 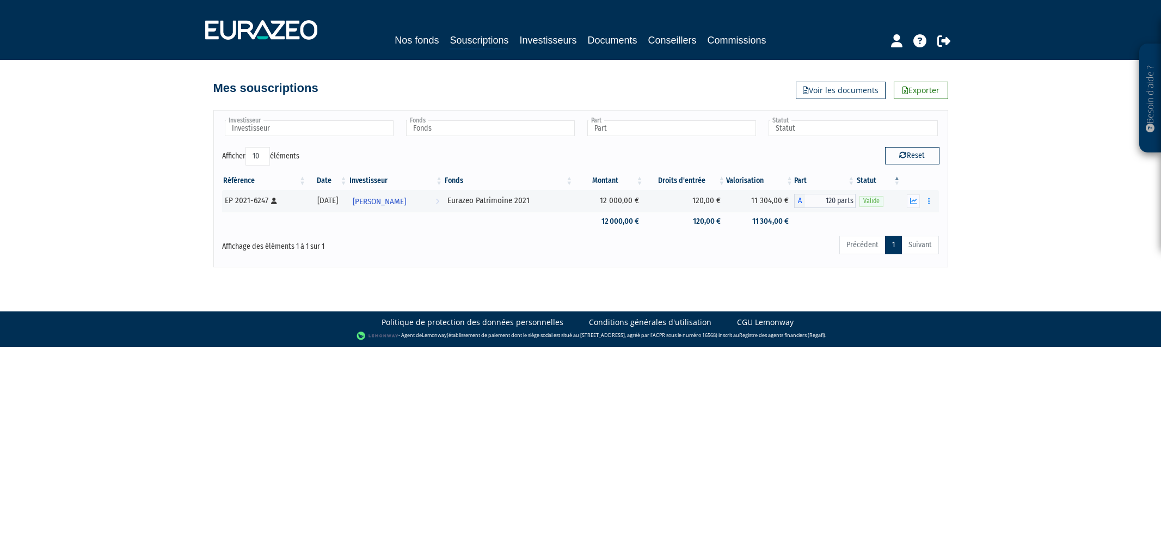 I want to click on div: A - Eurazeo Patrimoine 2021, so click(x=824, y=201).